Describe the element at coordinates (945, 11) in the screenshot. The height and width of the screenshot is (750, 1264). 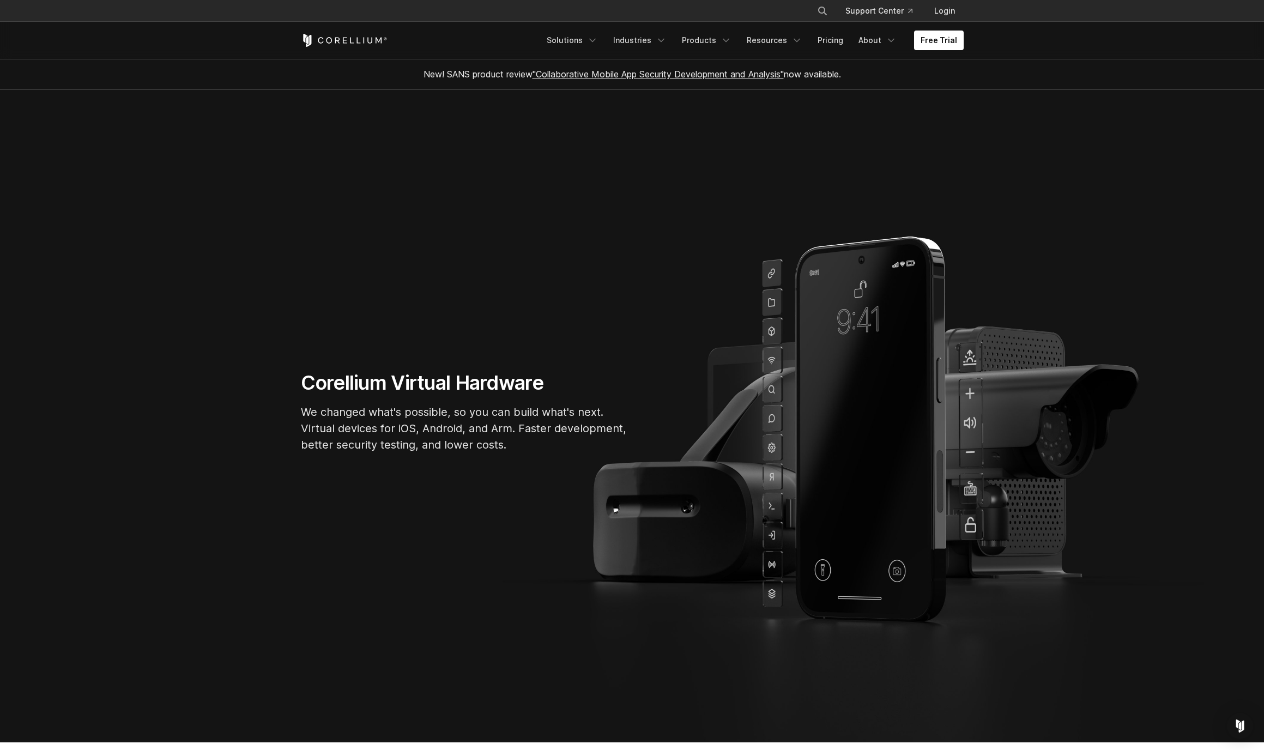
I see `a: Login` at that location.